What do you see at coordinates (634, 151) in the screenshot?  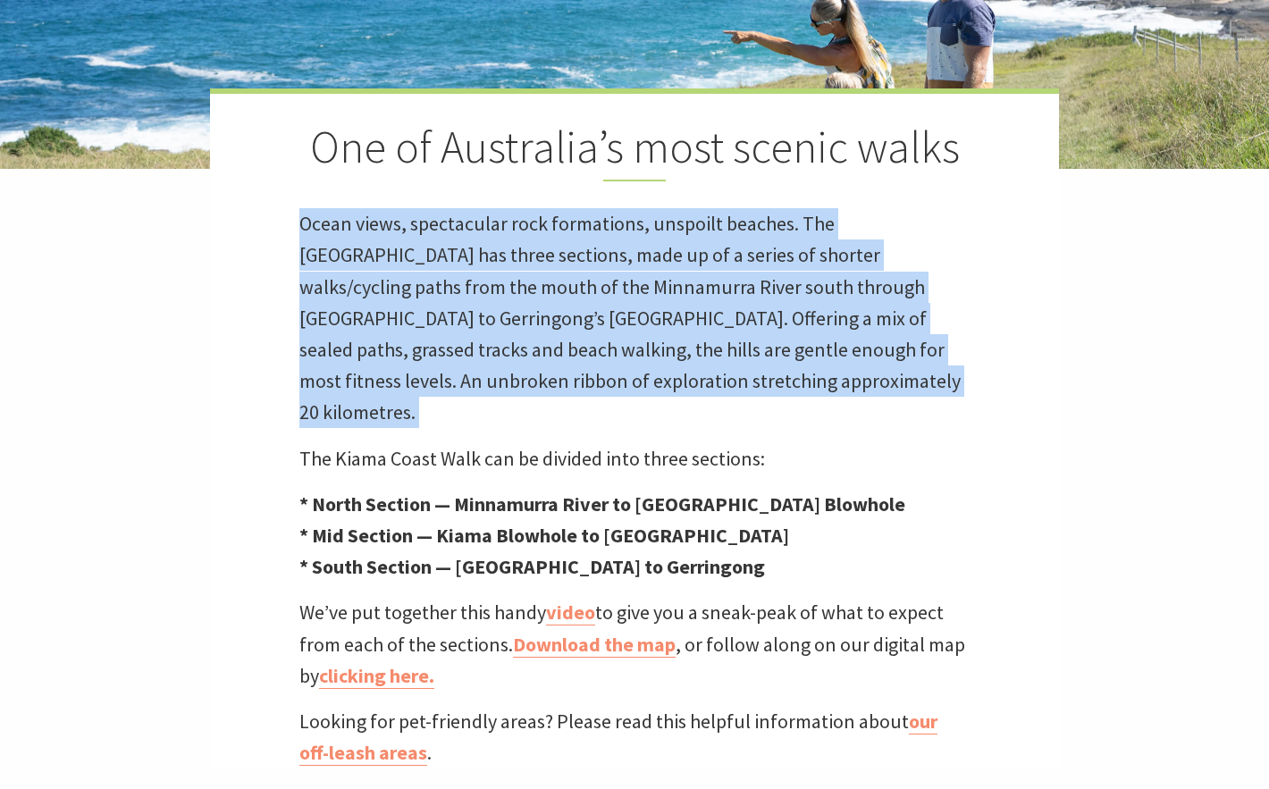 I see `h2: One of Australia’s most scenic walks` at bounding box center [634, 151].